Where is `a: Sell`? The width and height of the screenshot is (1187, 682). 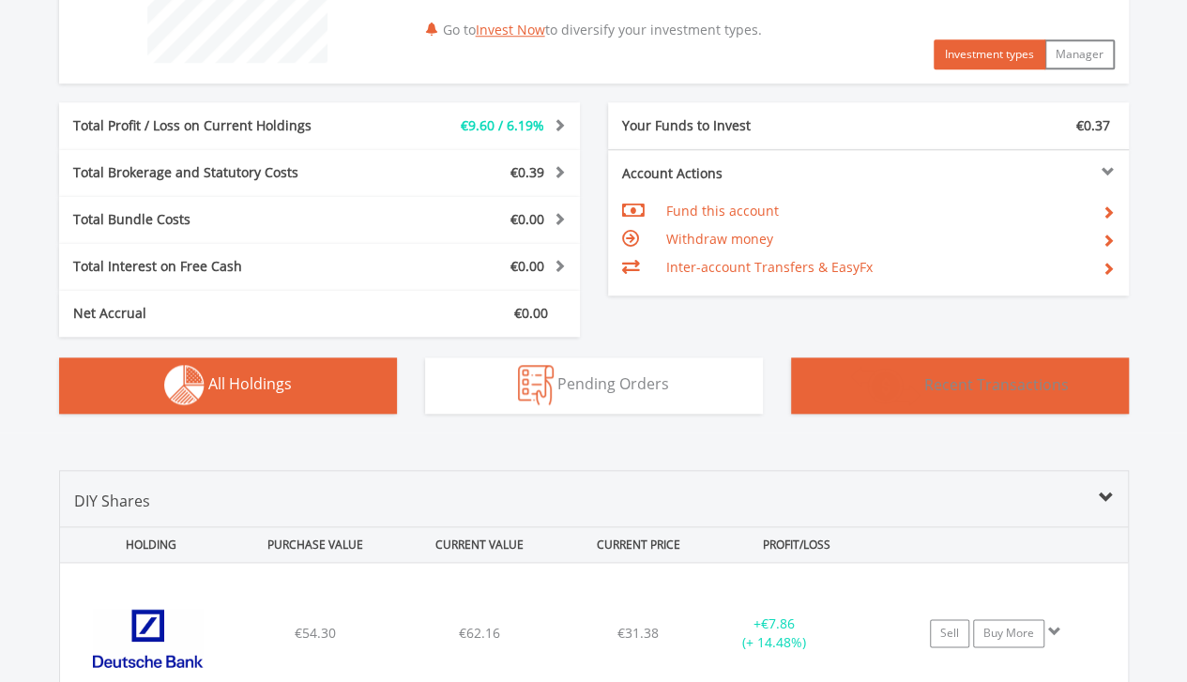
a: Sell is located at coordinates (950, 634).